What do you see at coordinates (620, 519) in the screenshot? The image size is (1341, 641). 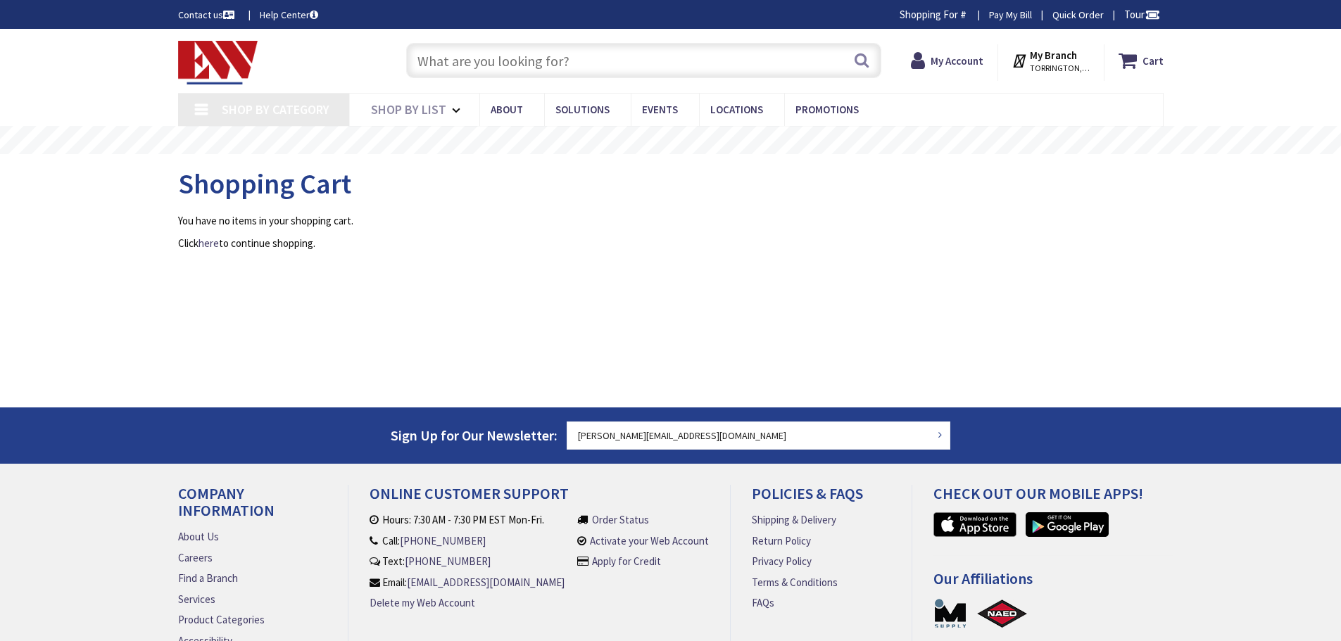 I see `a: Order Status` at bounding box center [620, 519].